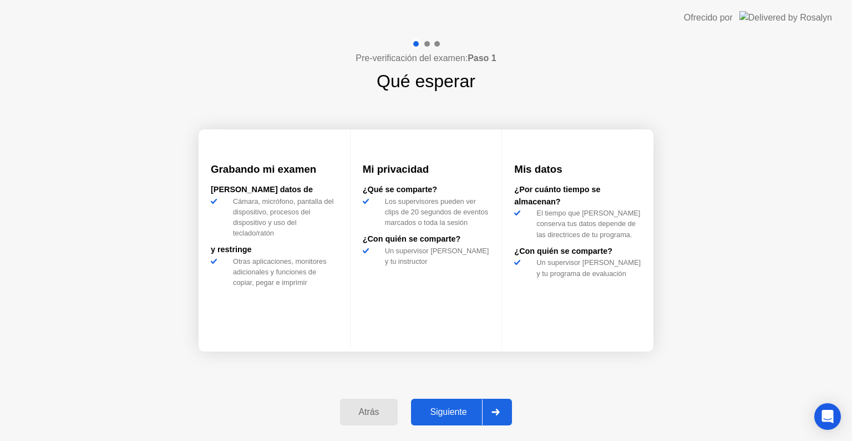 The height and width of the screenshot is (441, 852). What do you see at coordinates (578, 169) in the screenshot?
I see `h3: Mis datos` at bounding box center [578, 169].